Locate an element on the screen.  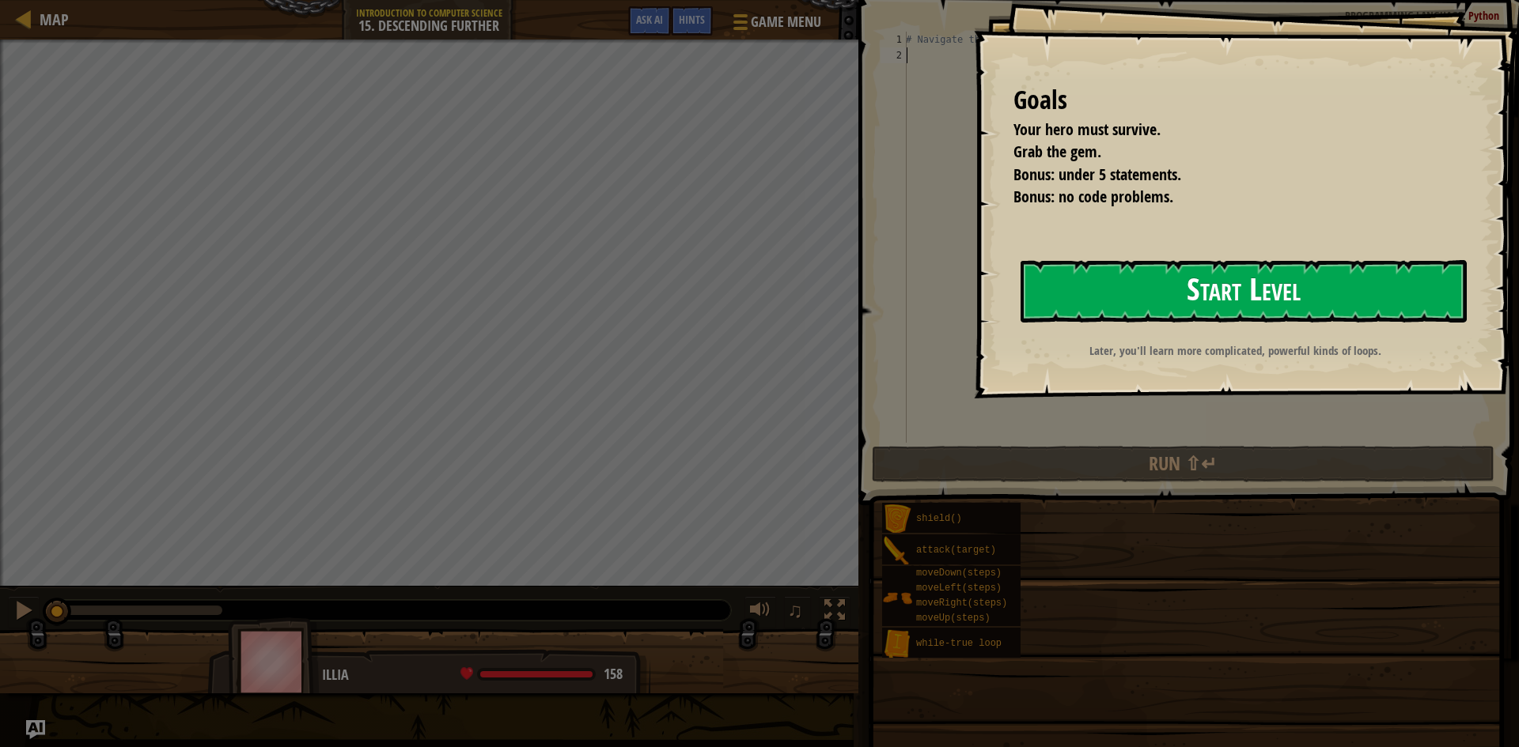
div: 1 is located at coordinates (893, 40).